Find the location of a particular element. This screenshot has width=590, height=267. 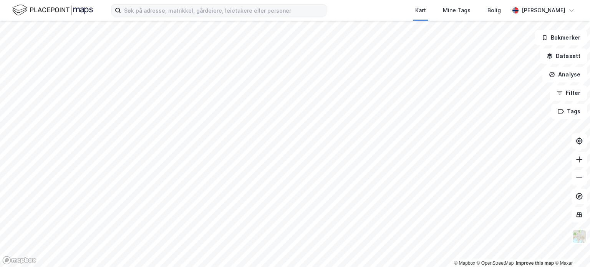

div: Mine Tags is located at coordinates (457, 10).